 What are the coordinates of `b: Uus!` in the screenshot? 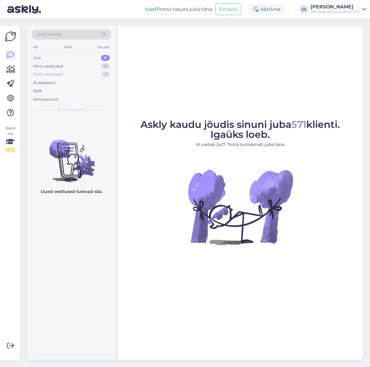 It's located at (151, 9).